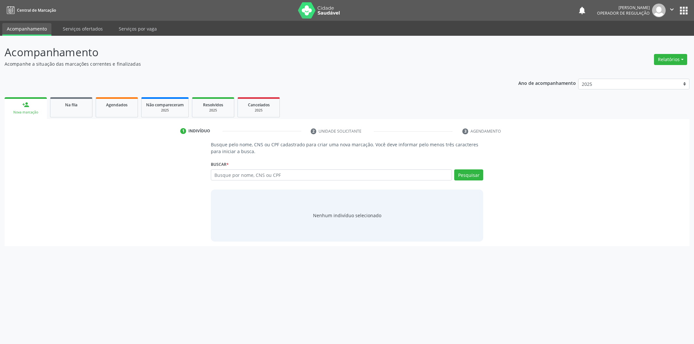 This screenshot has width=694, height=344. What do you see at coordinates (117, 105) in the screenshot?
I see `span: Agendados` at bounding box center [117, 105].